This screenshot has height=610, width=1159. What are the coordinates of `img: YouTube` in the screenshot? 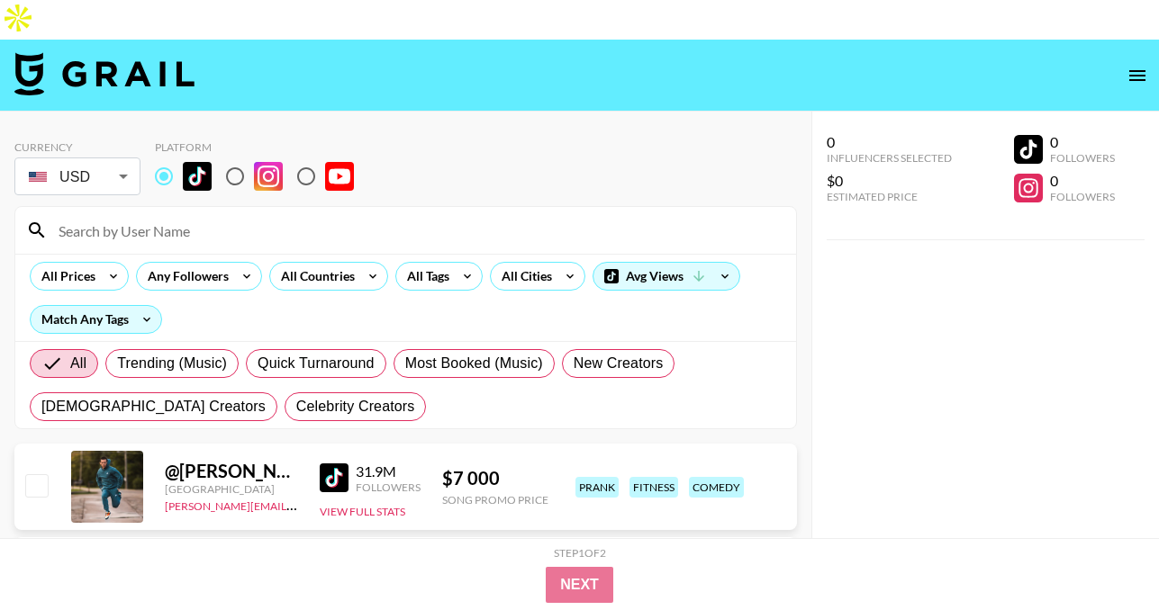 It's located at (339, 176).